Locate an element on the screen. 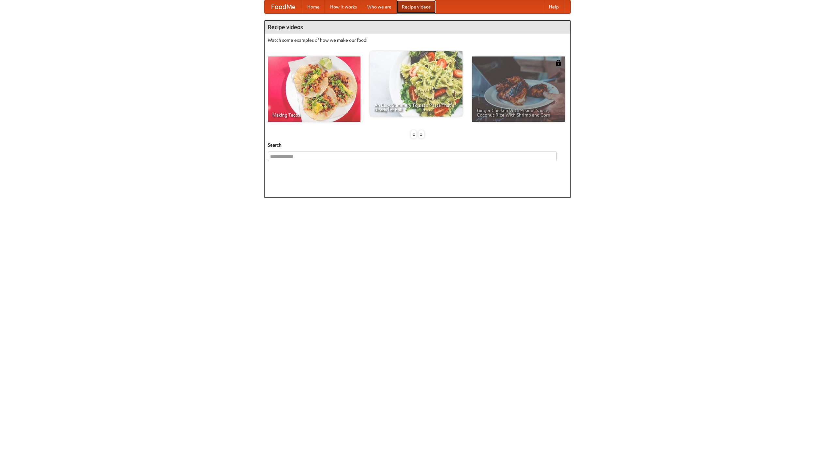 This screenshot has height=462, width=835. a: An Easy, Summery Tomato Pasta That's Ready for Fall is located at coordinates (416, 84).